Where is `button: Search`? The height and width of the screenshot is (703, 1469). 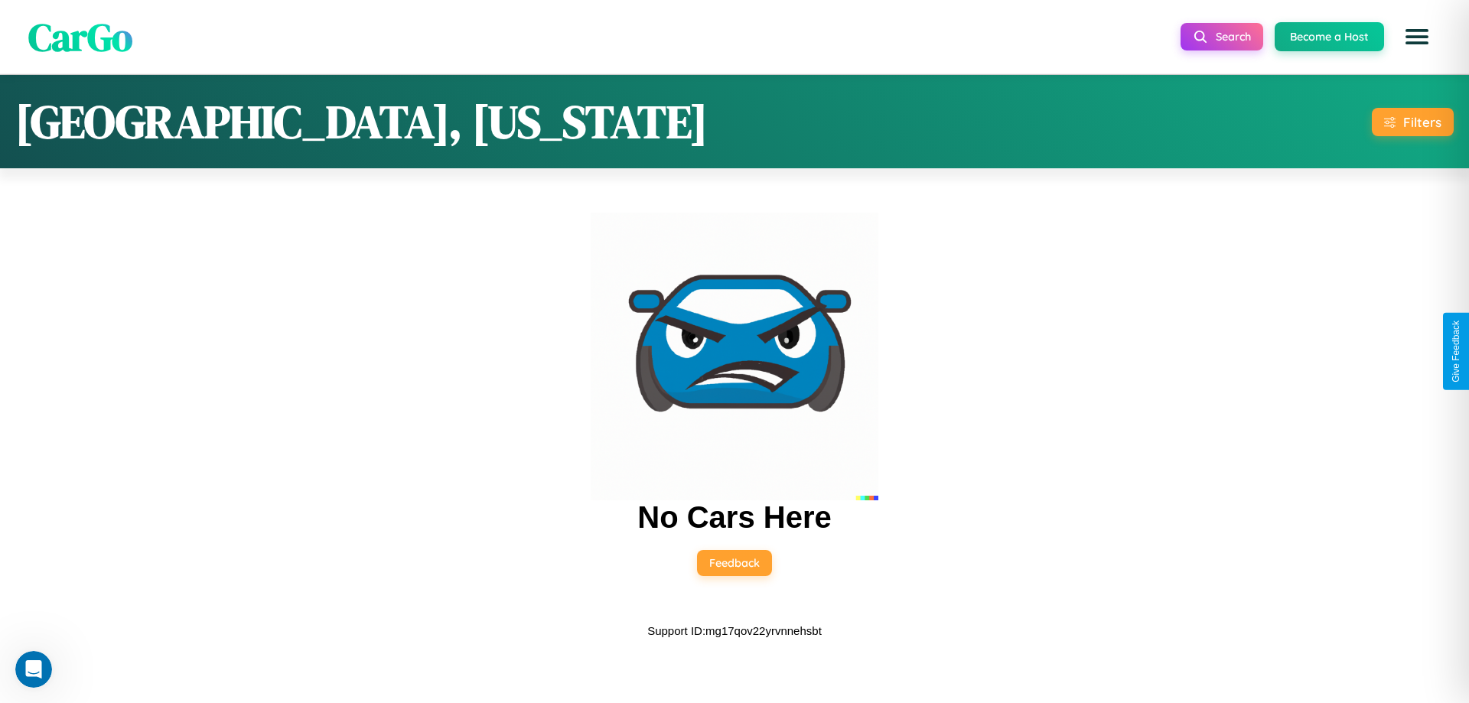 button: Search is located at coordinates (1222, 37).